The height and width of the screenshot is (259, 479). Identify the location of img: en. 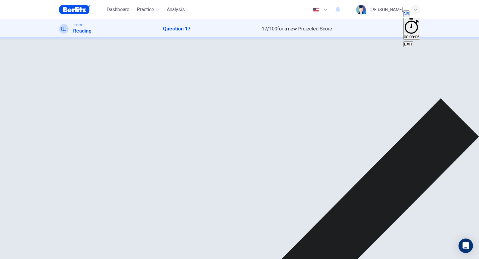
(316, 10).